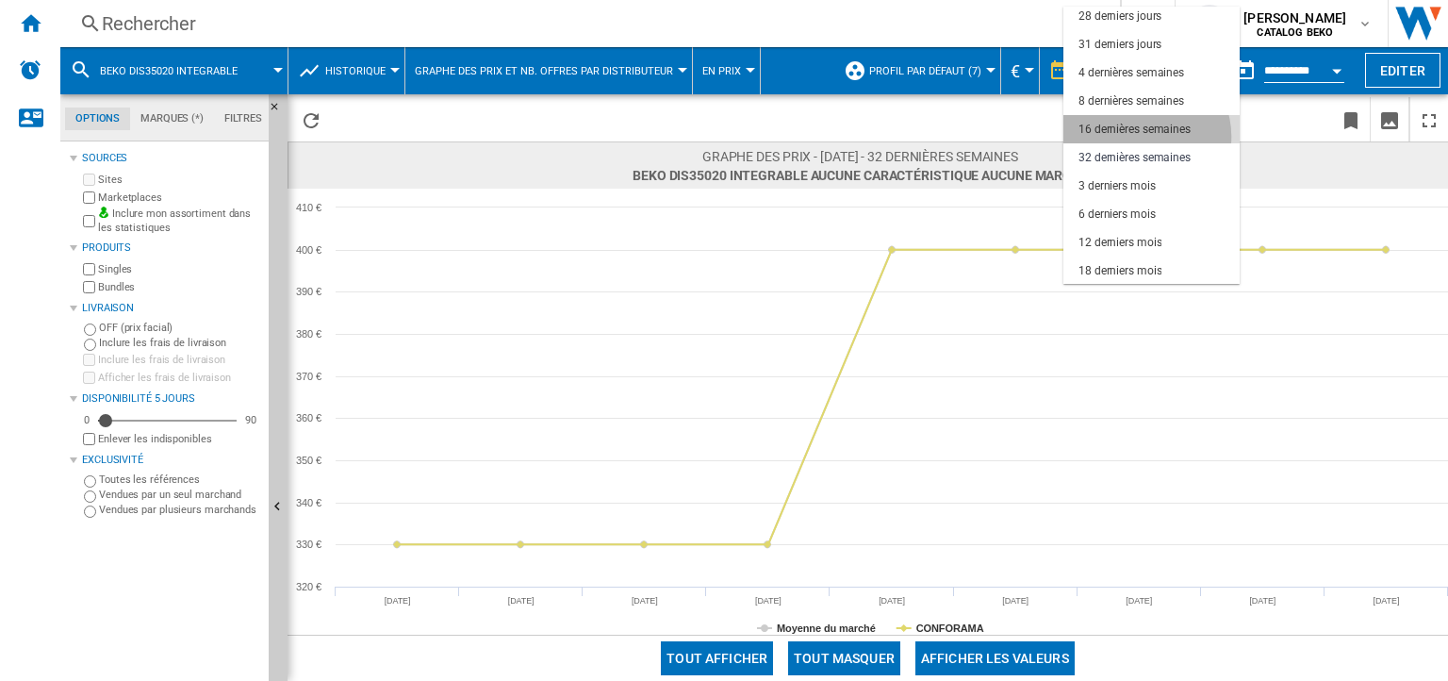  What do you see at coordinates (1117, 214) in the screenshot?
I see `div: 6 derniers mois` at bounding box center [1117, 214].